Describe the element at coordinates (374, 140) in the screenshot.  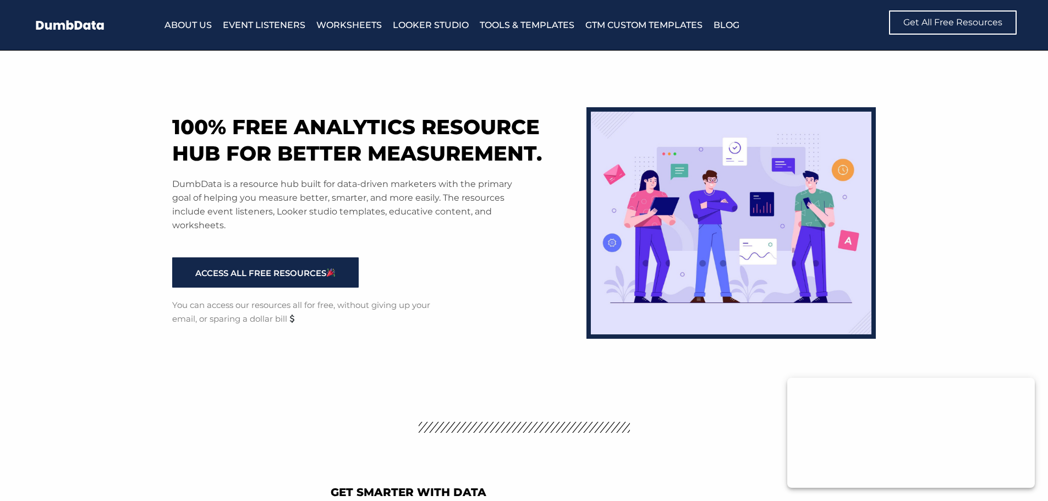
I see `h1: 100% free analytics resource hub for better measurement.` at that location.